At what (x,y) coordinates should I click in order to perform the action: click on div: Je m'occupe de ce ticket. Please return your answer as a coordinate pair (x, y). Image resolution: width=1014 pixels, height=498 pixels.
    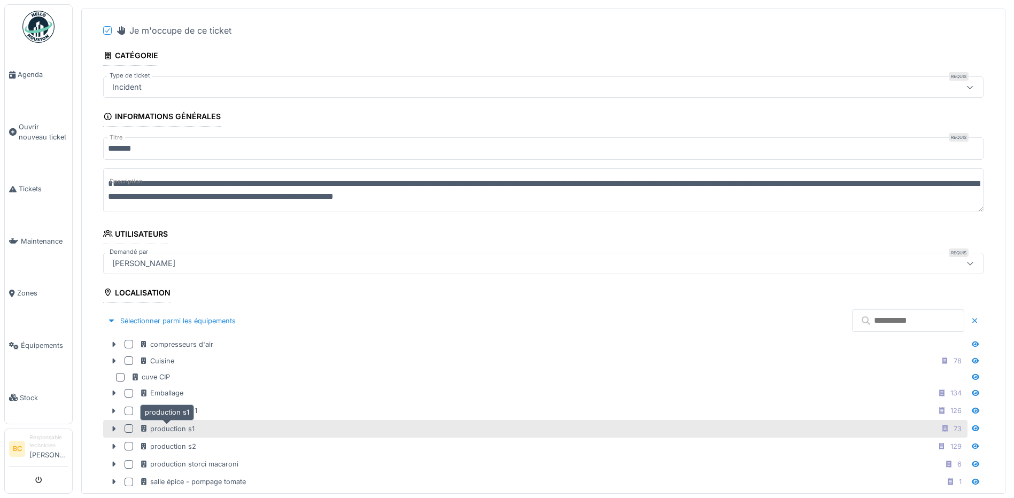
    Looking at the image, I should click on (174, 30).